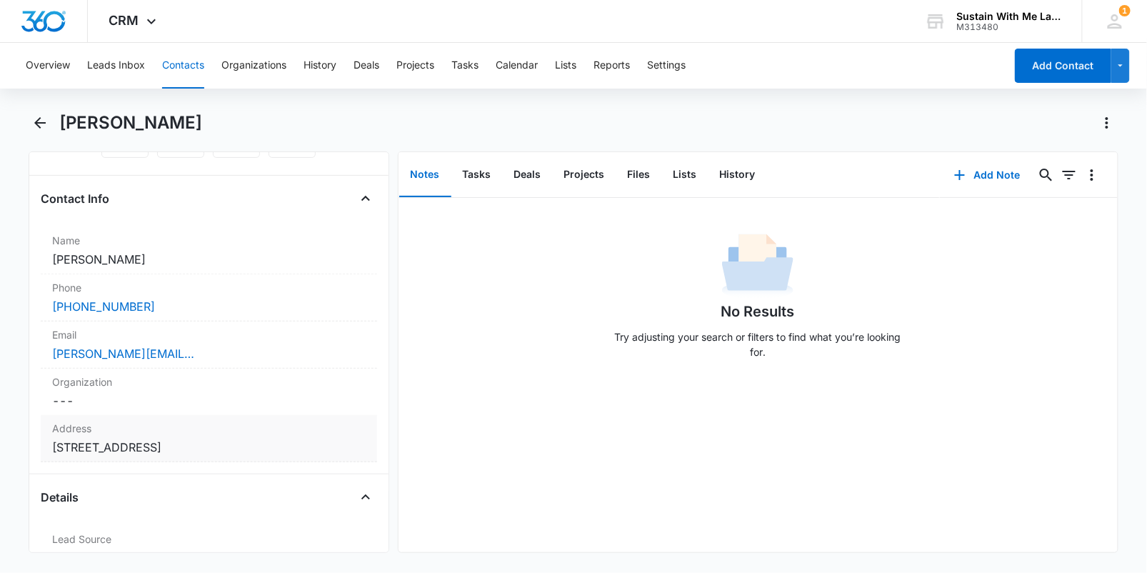  Describe the element at coordinates (124, 20) in the screenshot. I see `span: CRM` at that location.